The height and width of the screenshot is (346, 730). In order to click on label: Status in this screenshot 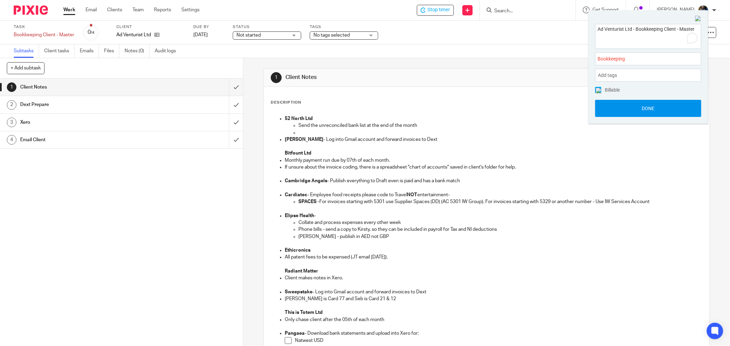, I will do `click(267, 27)`.